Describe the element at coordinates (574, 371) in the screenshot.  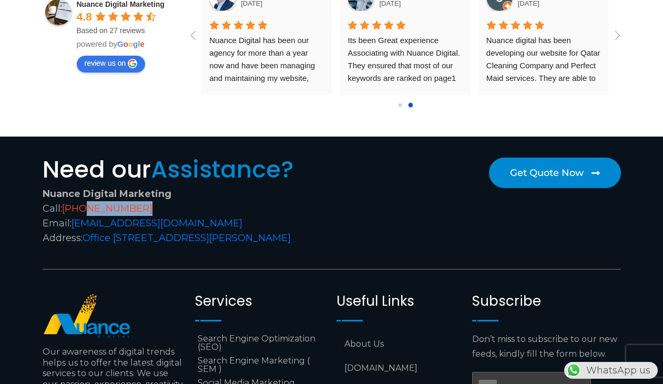
I see `img: WhatsApp` at that location.